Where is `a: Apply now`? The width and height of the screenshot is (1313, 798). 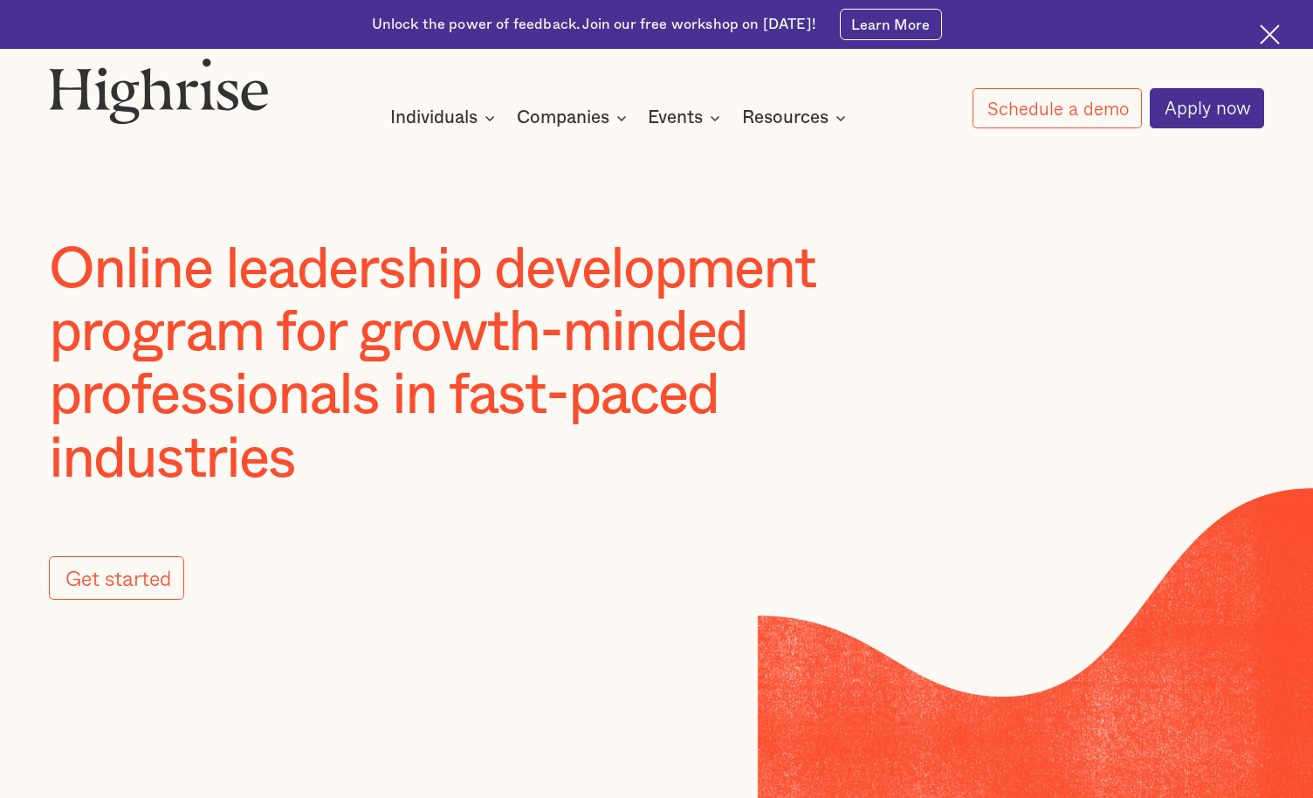 a: Apply now is located at coordinates (1207, 108).